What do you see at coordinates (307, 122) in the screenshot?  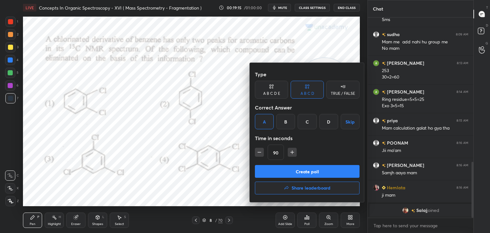 I see `div: C` at bounding box center [307, 122].